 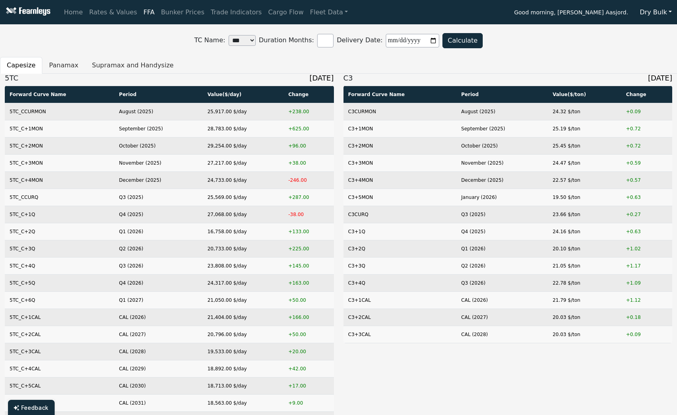 What do you see at coordinates (309, 249) in the screenshot?
I see `td: +225.00` at bounding box center [309, 249].